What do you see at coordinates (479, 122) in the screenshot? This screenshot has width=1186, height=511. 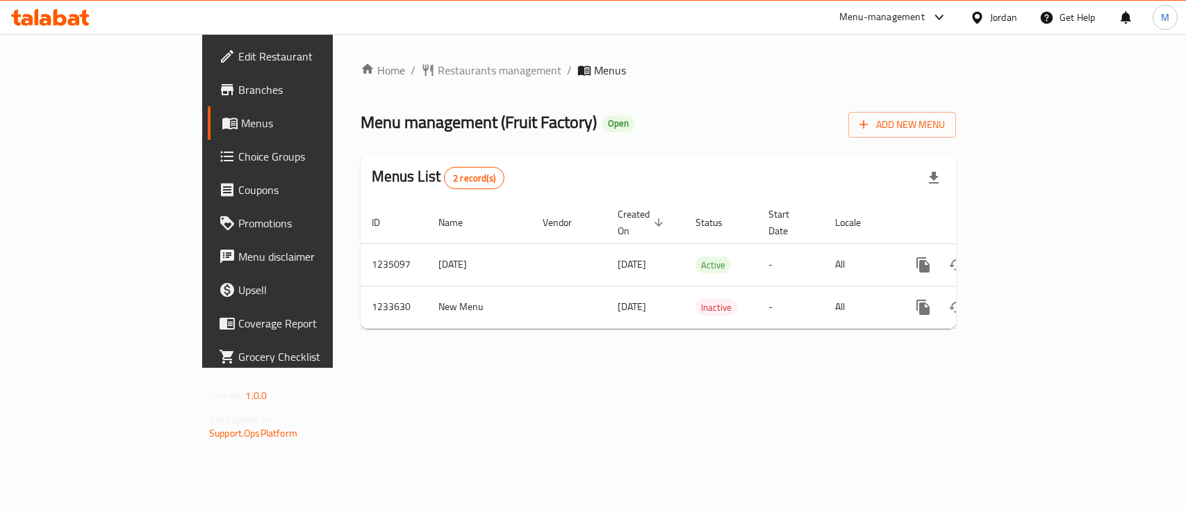 I see `span: Menu management ( Fruit Factory )` at bounding box center [479, 122].